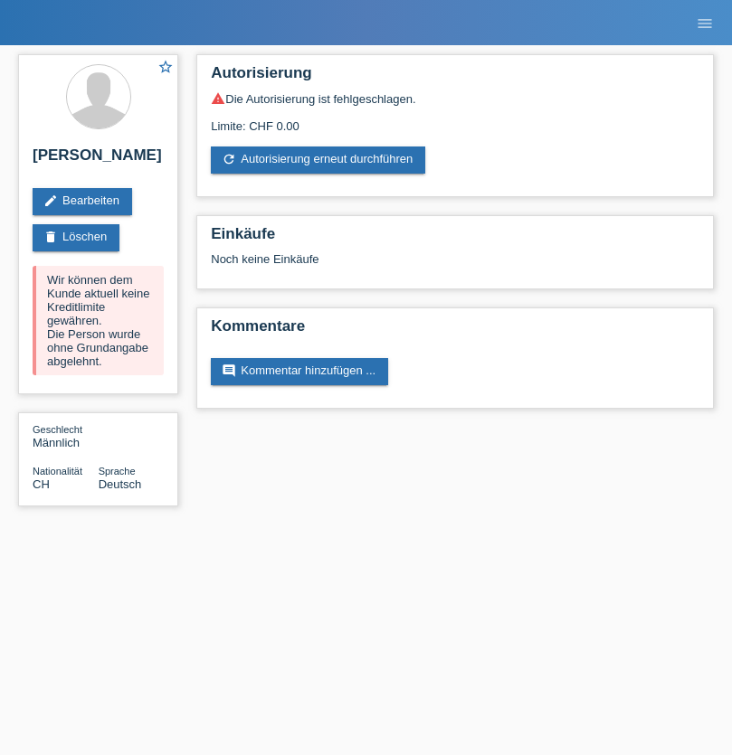  I want to click on div: Limite: CHF 0.00, so click(455, 119).